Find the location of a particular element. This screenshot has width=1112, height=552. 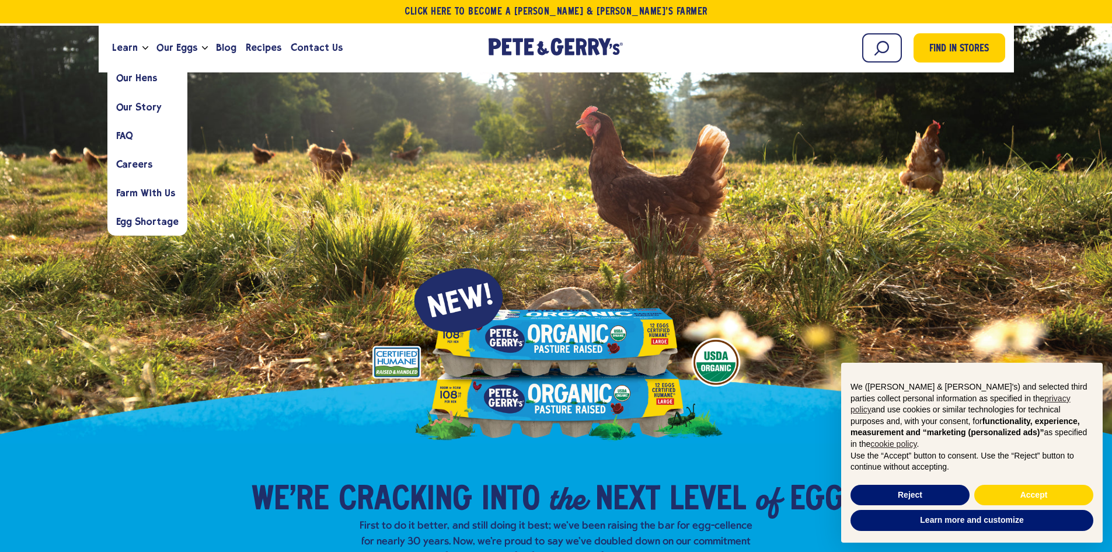

a: Recipes is located at coordinates (263, 48).